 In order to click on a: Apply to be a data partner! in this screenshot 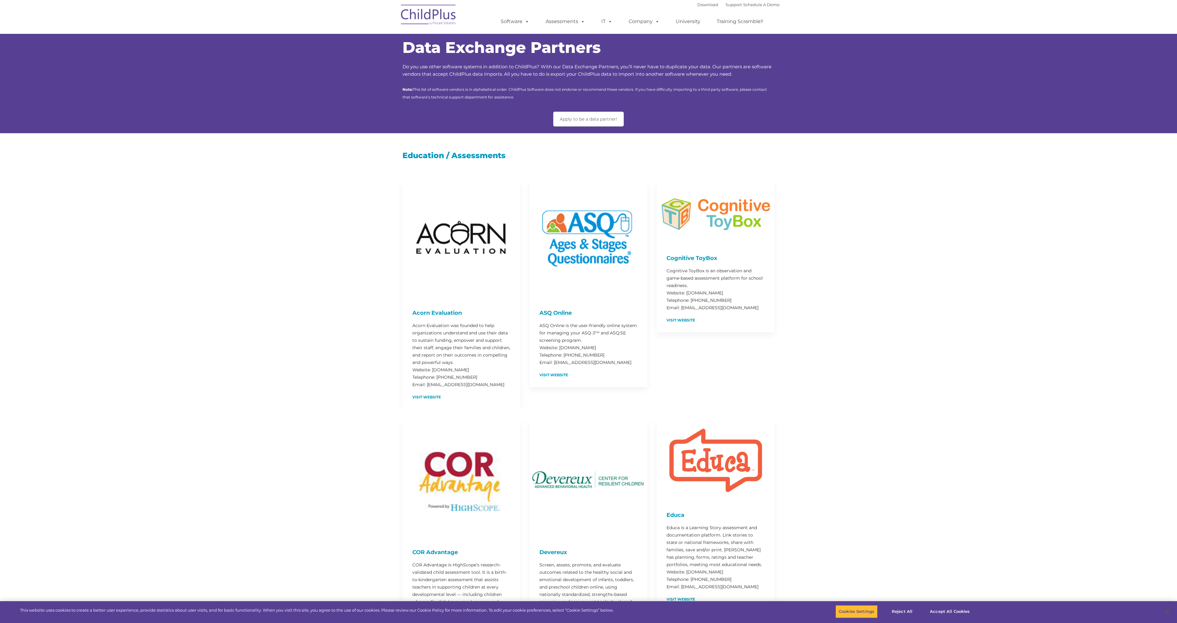, I will do `click(588, 119)`.